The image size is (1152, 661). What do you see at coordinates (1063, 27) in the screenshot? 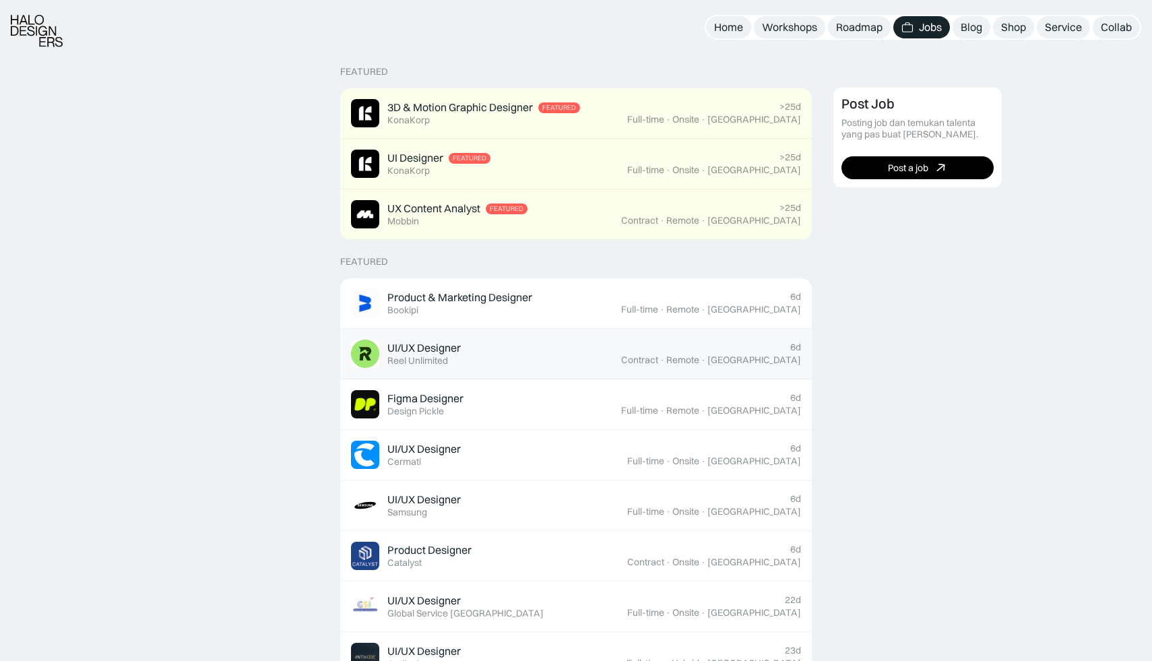
I see `a: Service` at bounding box center [1063, 27].